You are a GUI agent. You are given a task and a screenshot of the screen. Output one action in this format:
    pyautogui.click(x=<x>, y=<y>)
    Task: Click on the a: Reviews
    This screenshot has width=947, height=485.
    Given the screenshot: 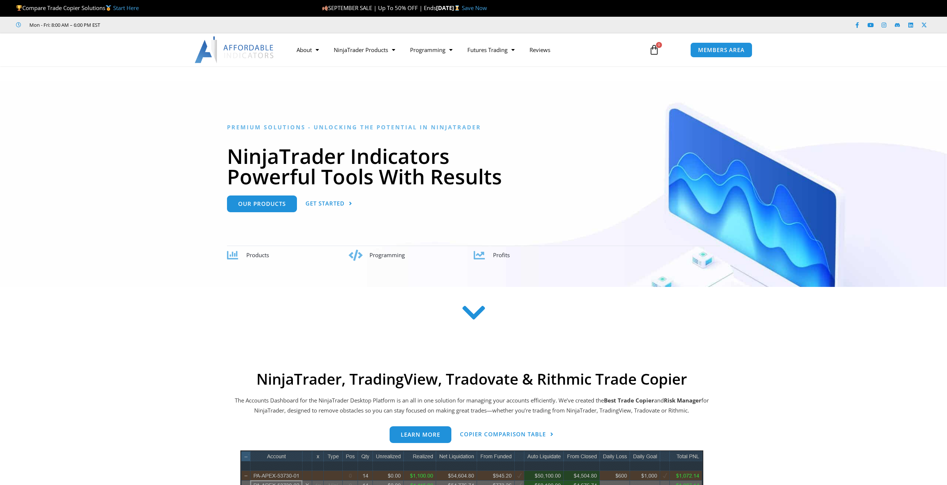 What is the action you would take?
    pyautogui.click(x=540, y=50)
    